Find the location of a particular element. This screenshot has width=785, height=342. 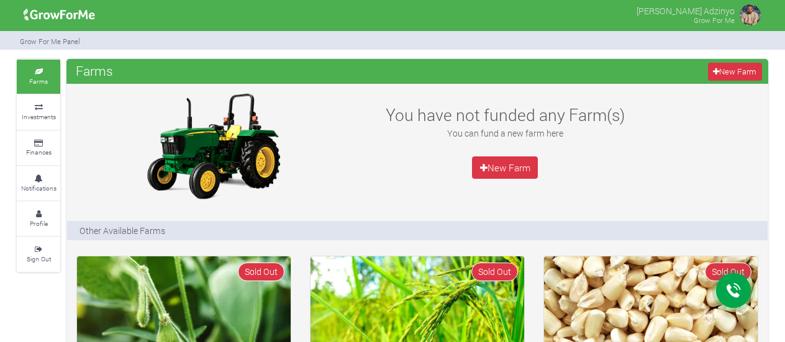

a: Farms is located at coordinates (38, 76).